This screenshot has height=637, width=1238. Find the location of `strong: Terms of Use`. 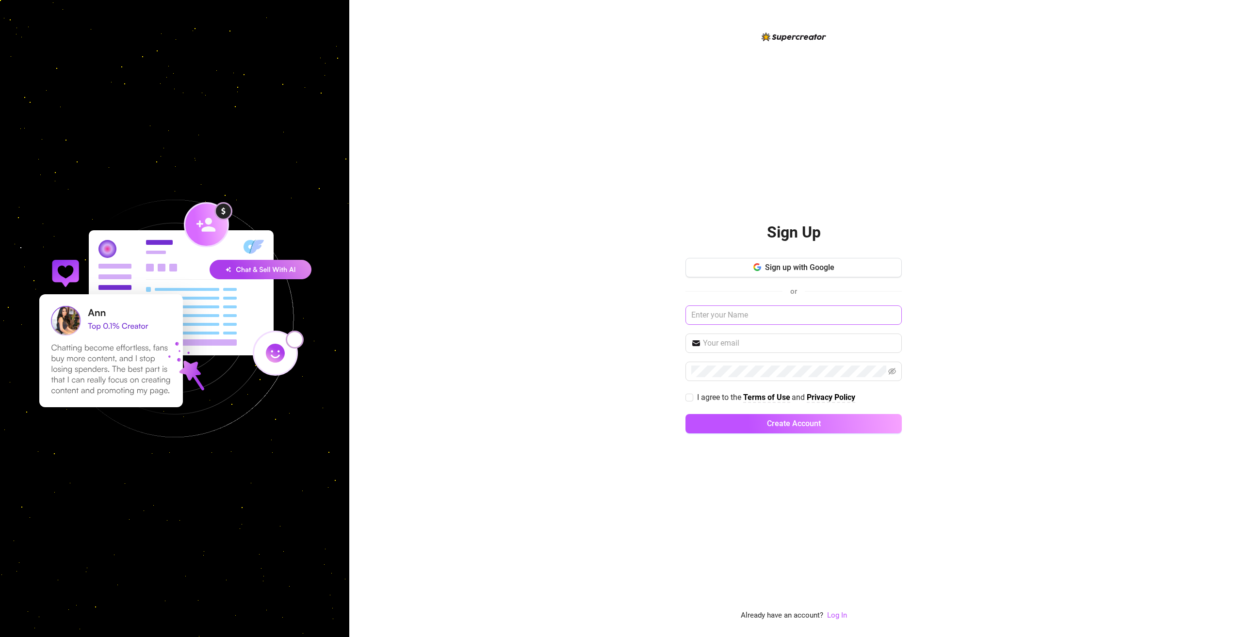

strong: Terms of Use is located at coordinates (766, 397).